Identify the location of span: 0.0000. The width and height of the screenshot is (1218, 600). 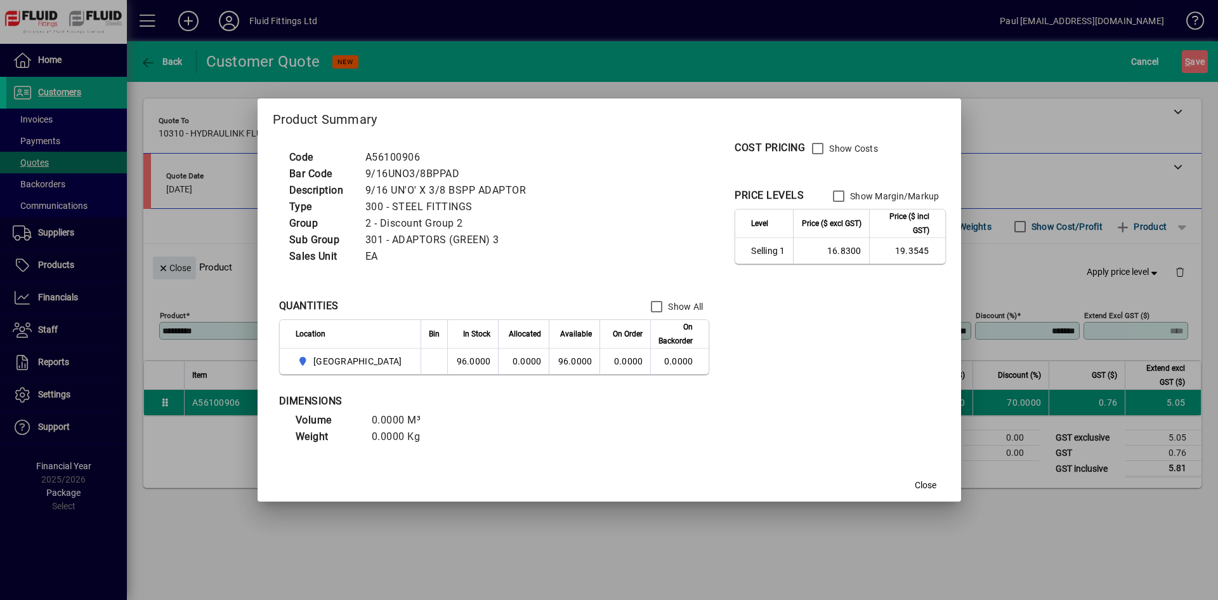
(629, 361).